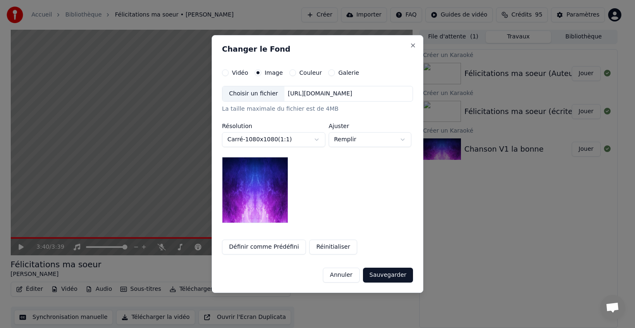 The image size is (635, 328). Describe the element at coordinates (333, 247) in the screenshot. I see `button: Réinitialiser` at that location.